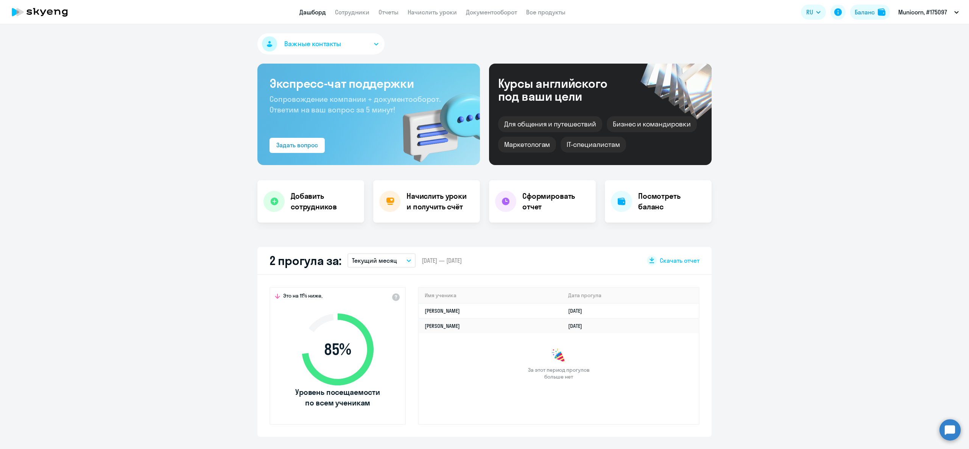  What do you see at coordinates (352, 12) in the screenshot?
I see `a: Сотрудники` at bounding box center [352, 12].